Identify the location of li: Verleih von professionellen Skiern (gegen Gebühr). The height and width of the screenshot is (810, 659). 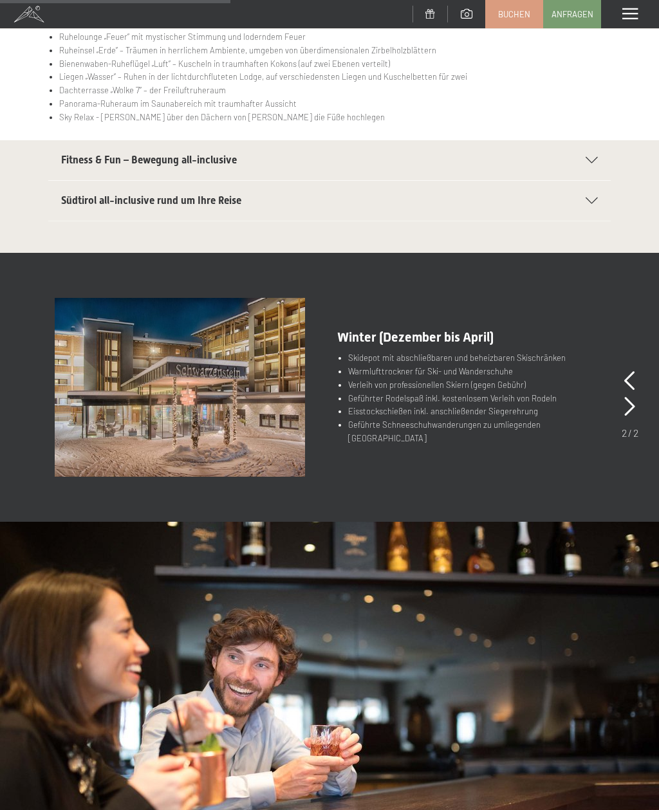
(477, 385).